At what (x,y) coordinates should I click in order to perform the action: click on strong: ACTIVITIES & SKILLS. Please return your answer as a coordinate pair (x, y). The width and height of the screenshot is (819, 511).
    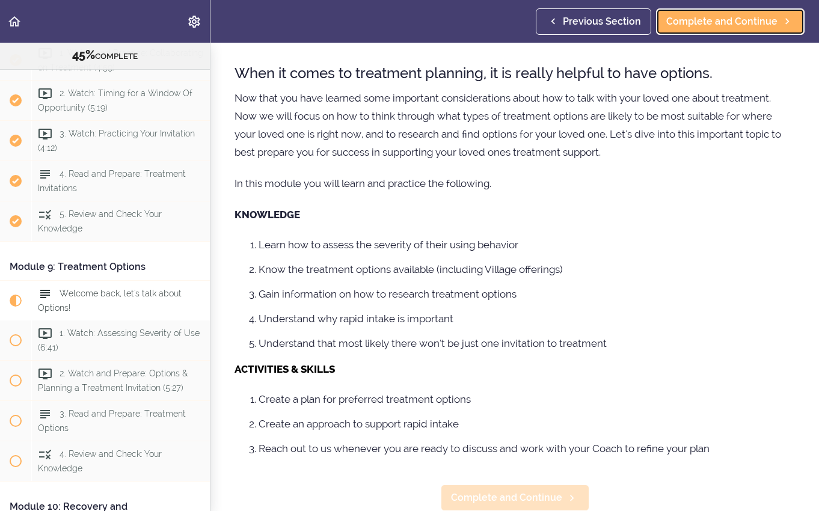
    Looking at the image, I should click on (284, 369).